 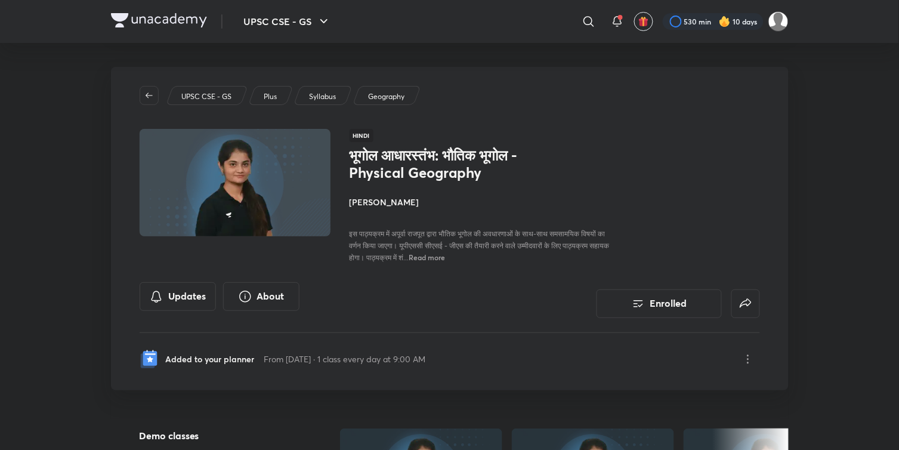 I want to click on span: Read more, so click(x=427, y=257).